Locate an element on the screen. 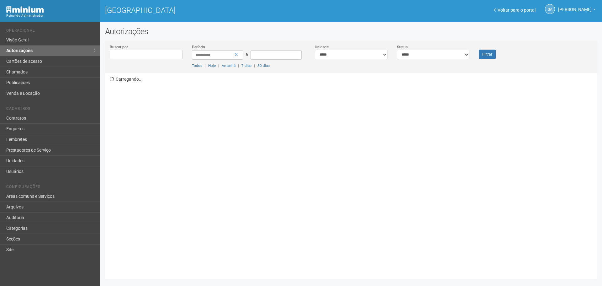  a: Voltar para o portal is located at coordinates (515, 10).